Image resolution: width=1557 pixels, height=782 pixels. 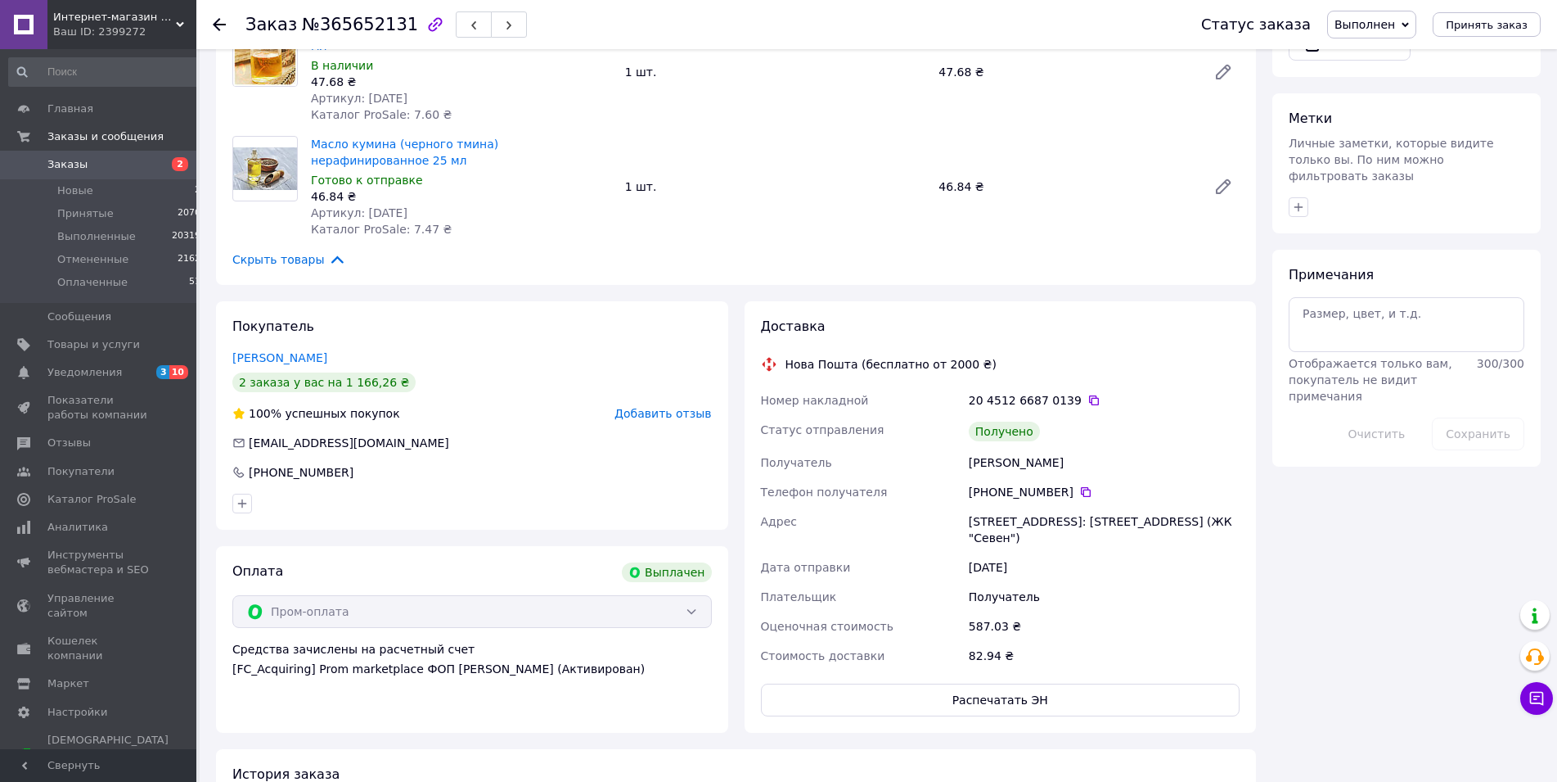 I want to click on span: Доставка, so click(x=793, y=326).